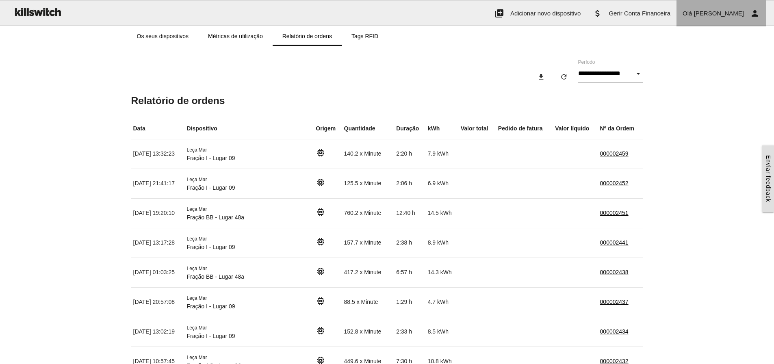 The image size is (774, 364). Describe the element at coordinates (307, 36) in the screenshot. I see `a: Relatório de ordens` at that location.